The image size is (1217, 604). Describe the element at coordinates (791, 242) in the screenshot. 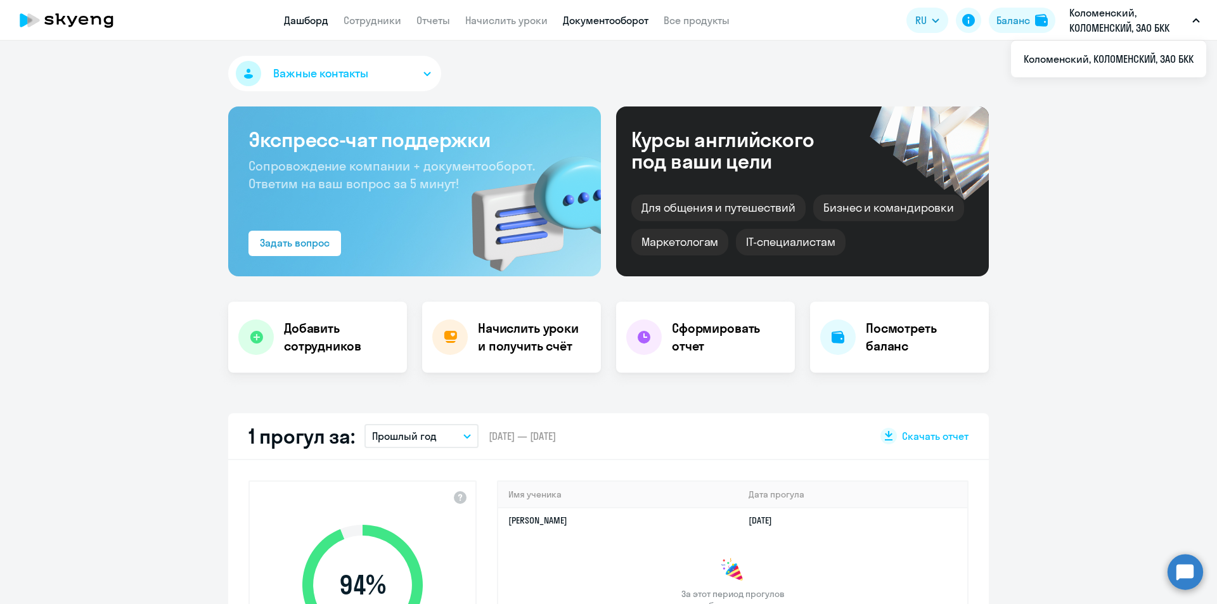

I see `div: IT-специалистам` at that location.